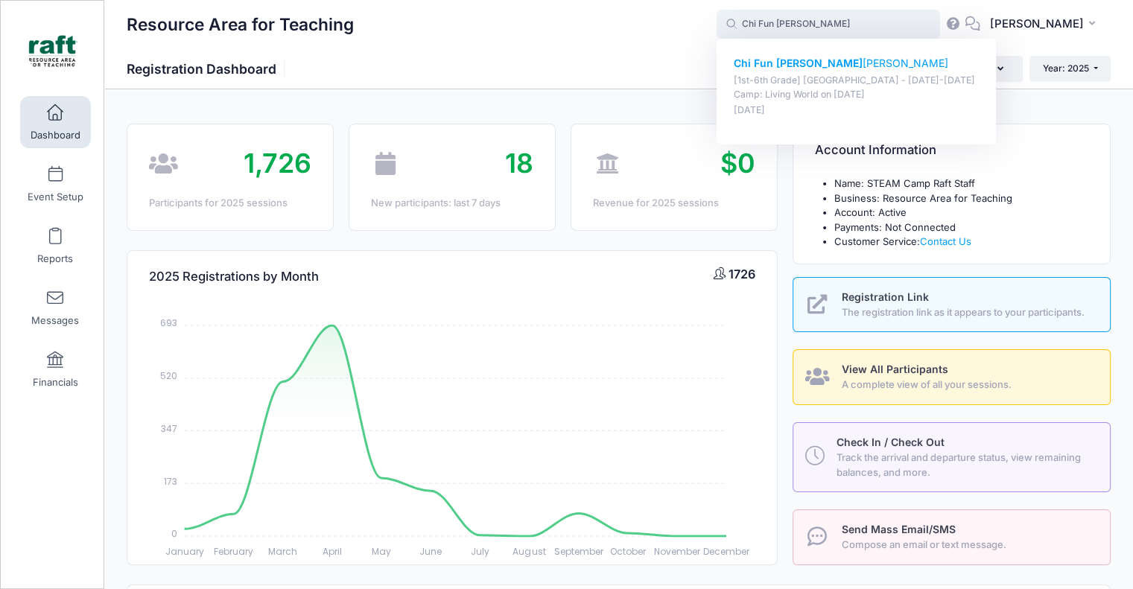  I want to click on span: Send Mass Email/SMS, so click(898, 529).